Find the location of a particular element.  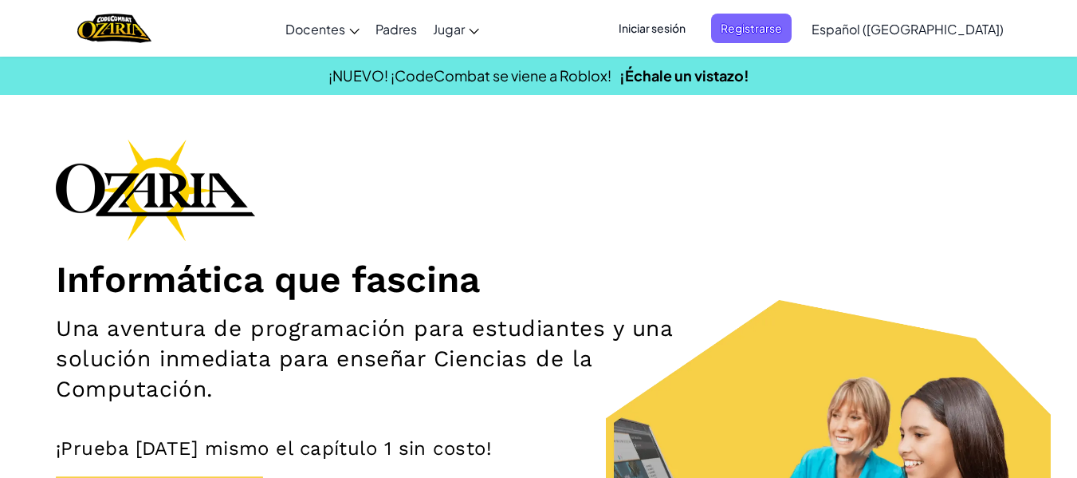

span: ¡NUEVO! ¡CodeCombat se viene a Roblox! is located at coordinates (470, 75).